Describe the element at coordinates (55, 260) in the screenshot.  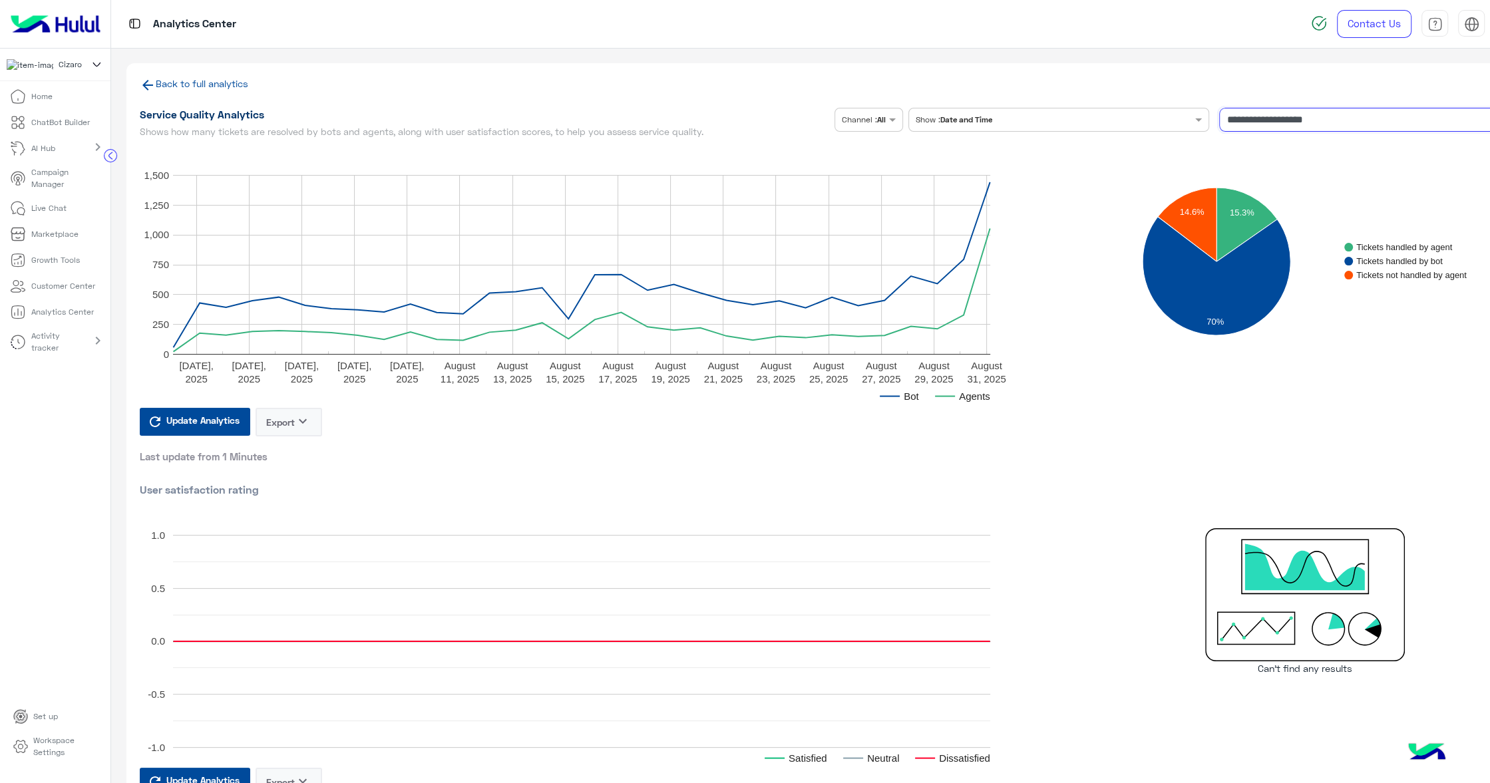
I see `p: Growth Tools` at that location.